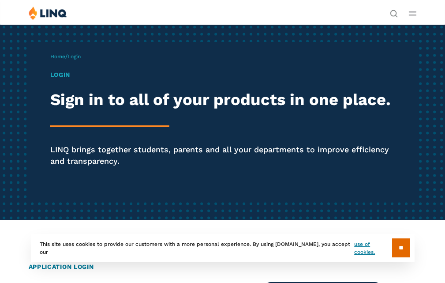 Image resolution: width=445 pixels, height=283 pixels. What do you see at coordinates (48, 13) in the screenshot?
I see `img: LINQ | K‑12 Software` at bounding box center [48, 13].